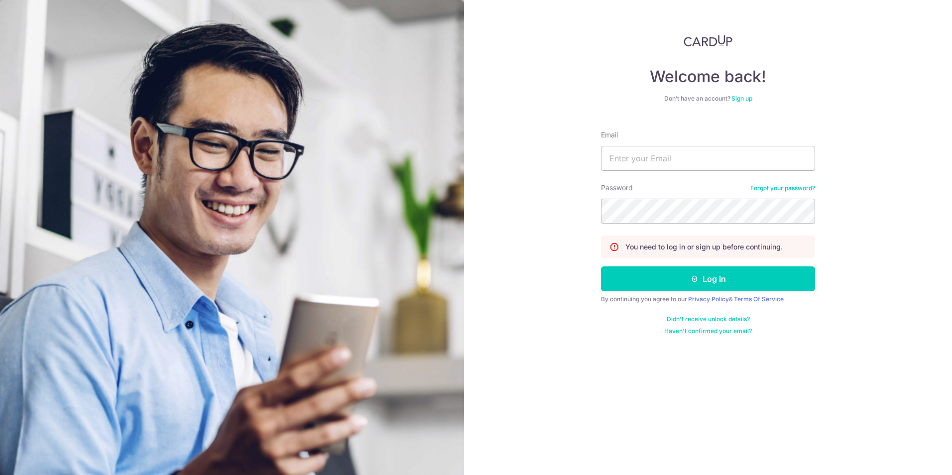 This screenshot has height=475, width=952. Describe the element at coordinates (704, 247) in the screenshot. I see `p: You need to log in or sign up before continuing.` at that location.